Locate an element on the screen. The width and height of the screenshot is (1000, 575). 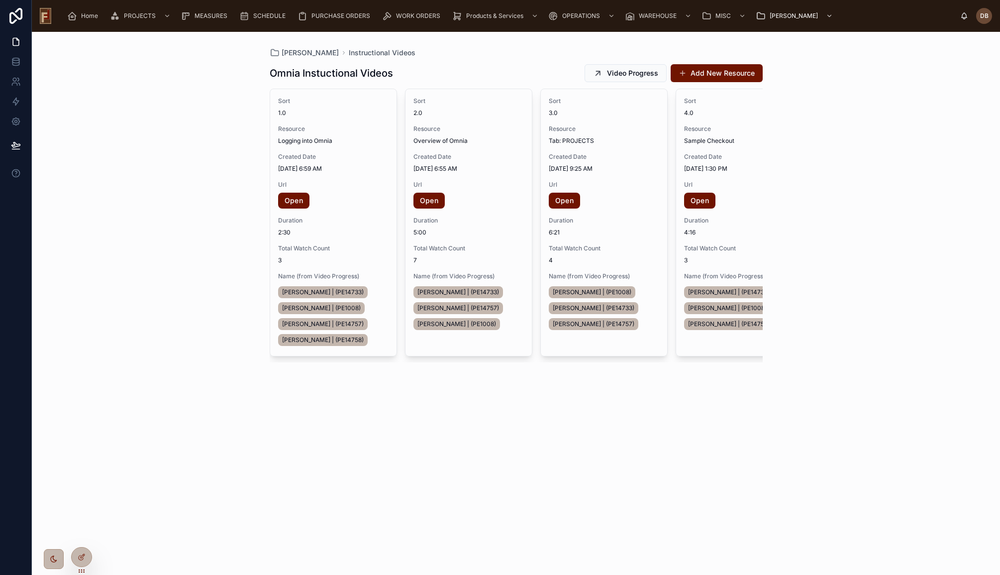
span: Logging into Omnia is located at coordinates (333, 141).